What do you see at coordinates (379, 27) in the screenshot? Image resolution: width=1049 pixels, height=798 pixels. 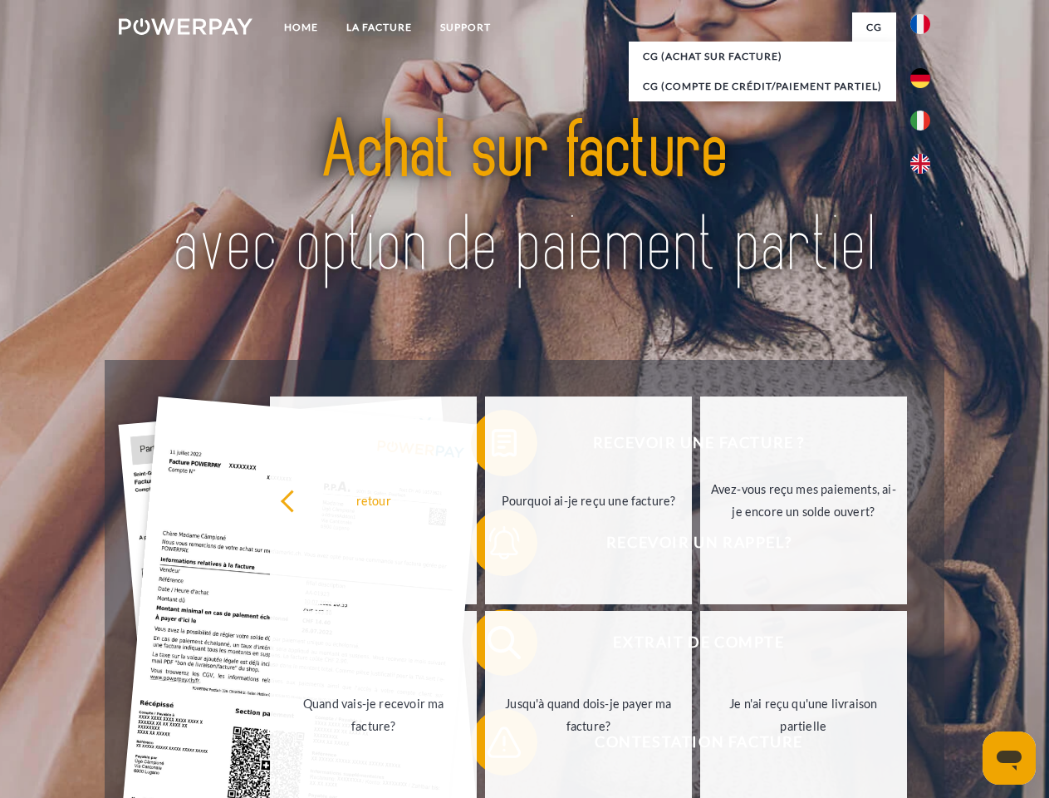 I see `a: LA FACTURE` at bounding box center [379, 27].